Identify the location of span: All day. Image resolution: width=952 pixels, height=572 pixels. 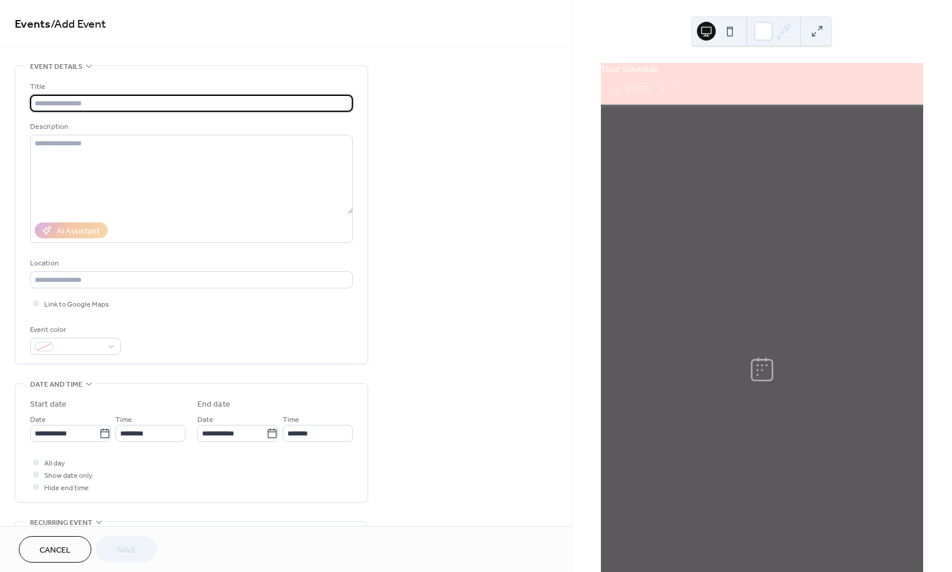
(54, 463).